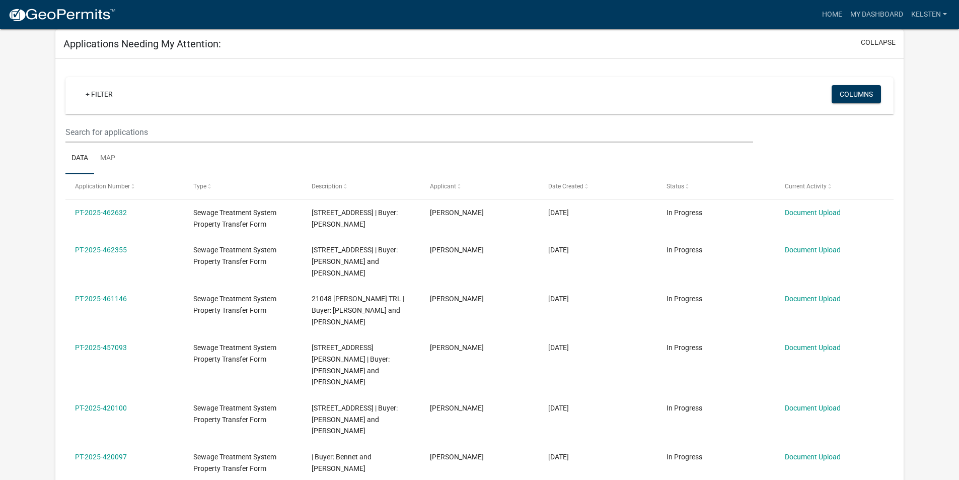 Image resolution: width=959 pixels, height=480 pixels. What do you see at coordinates (243, 186) in the screenshot?
I see `datatable-header-cell: Type` at bounding box center [243, 186].